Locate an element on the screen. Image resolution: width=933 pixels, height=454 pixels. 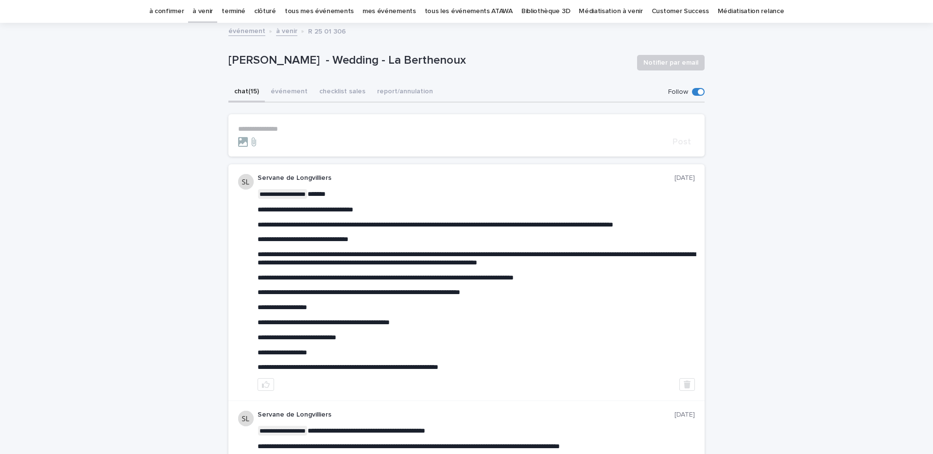
span: Post is located at coordinates (682, 142).